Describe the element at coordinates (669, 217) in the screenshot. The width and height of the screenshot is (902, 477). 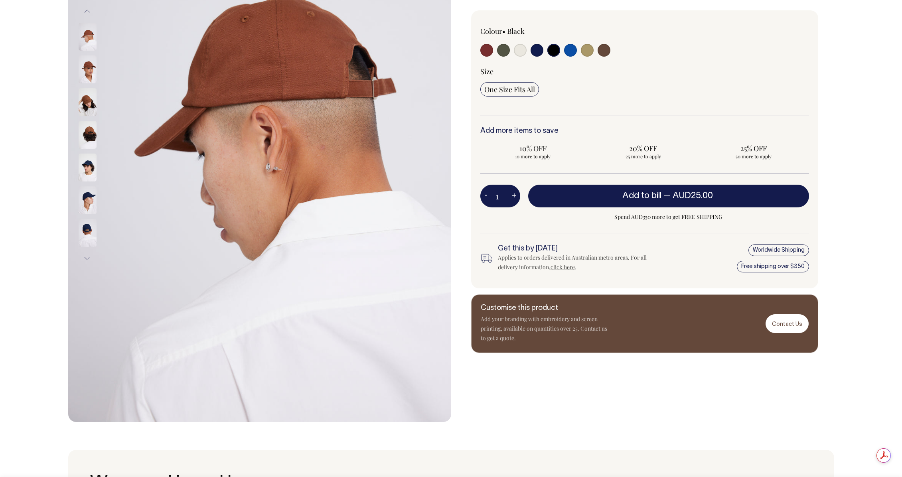
I see `span: Spend AUD350 more to get FREE SHIPPING` at that location.